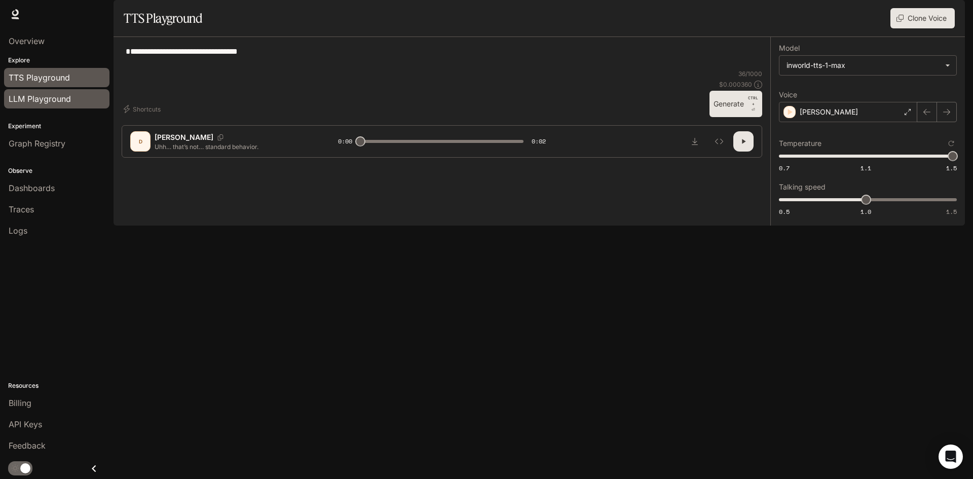 This screenshot has width=973, height=479. What do you see at coordinates (866, 211) in the screenshot?
I see `span: 1.0` at bounding box center [866, 211].